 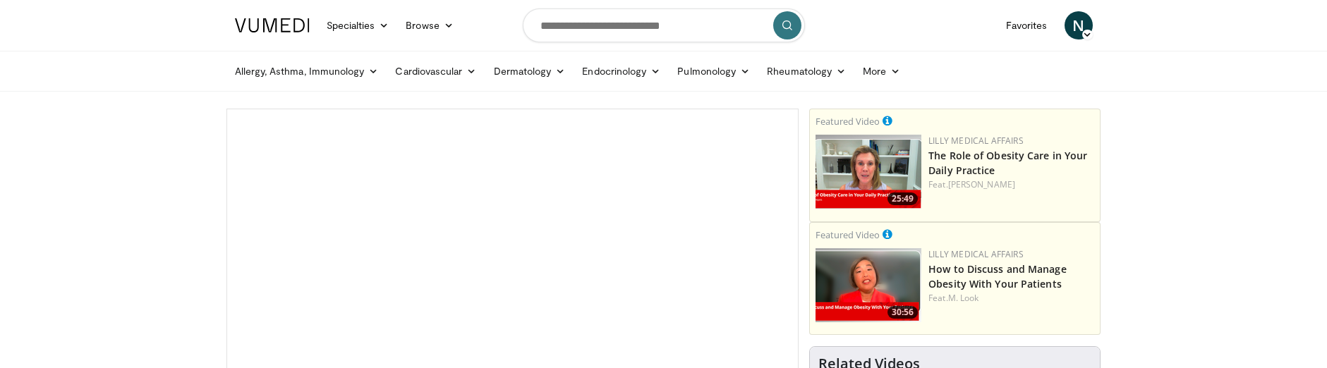 What do you see at coordinates (1027, 25) in the screenshot?
I see `a: Favorites` at bounding box center [1027, 25].